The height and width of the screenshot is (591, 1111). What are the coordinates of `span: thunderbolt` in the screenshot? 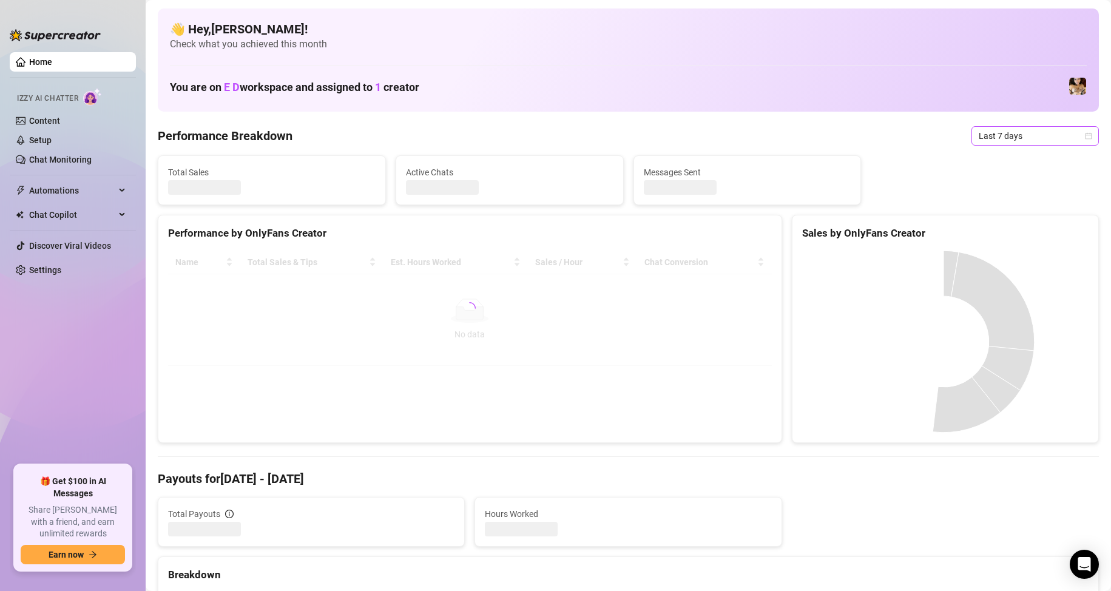 It's located at (21, 191).